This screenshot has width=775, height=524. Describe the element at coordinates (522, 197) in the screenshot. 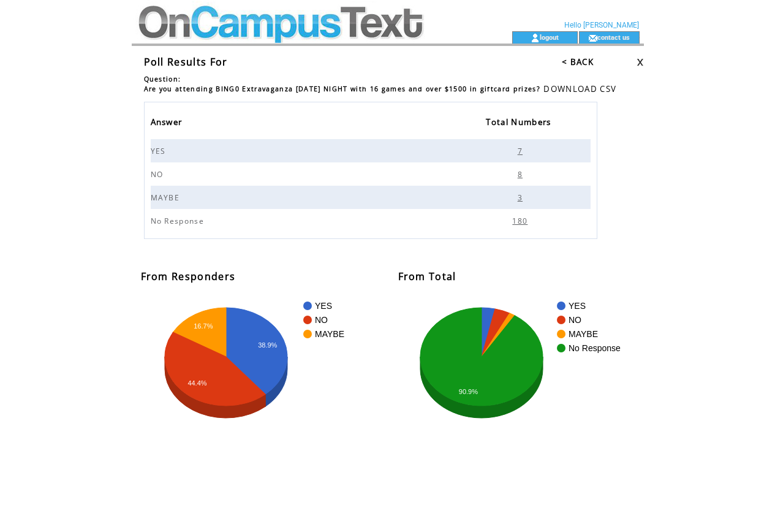

I see `a: 3` at that location.